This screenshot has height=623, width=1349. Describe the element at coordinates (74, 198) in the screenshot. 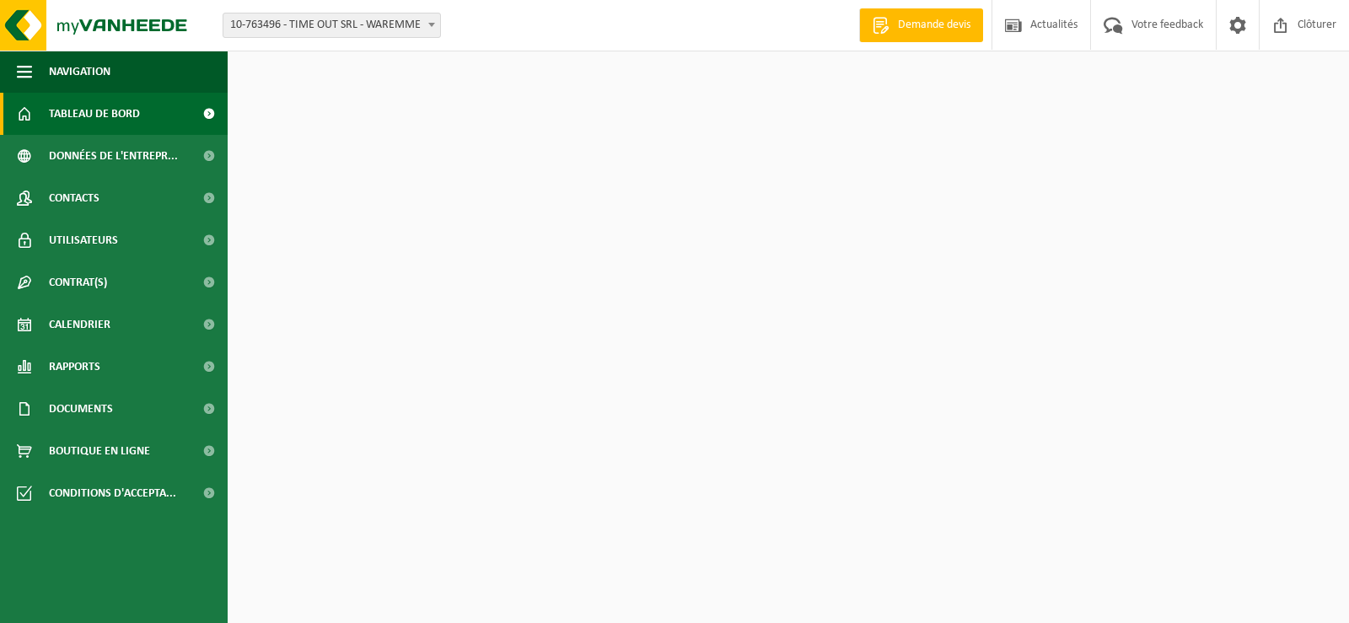

I see `span: Contacts` at that location.